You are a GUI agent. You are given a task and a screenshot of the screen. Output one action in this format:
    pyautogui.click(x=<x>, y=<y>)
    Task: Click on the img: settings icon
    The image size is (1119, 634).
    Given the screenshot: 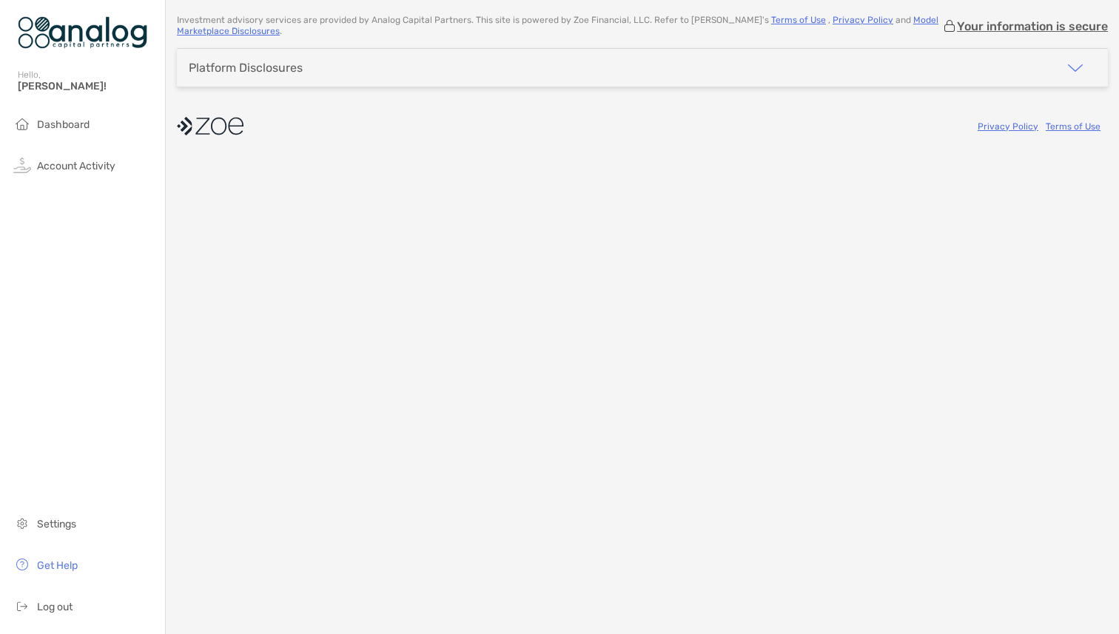 What is the action you would take?
    pyautogui.click(x=22, y=523)
    